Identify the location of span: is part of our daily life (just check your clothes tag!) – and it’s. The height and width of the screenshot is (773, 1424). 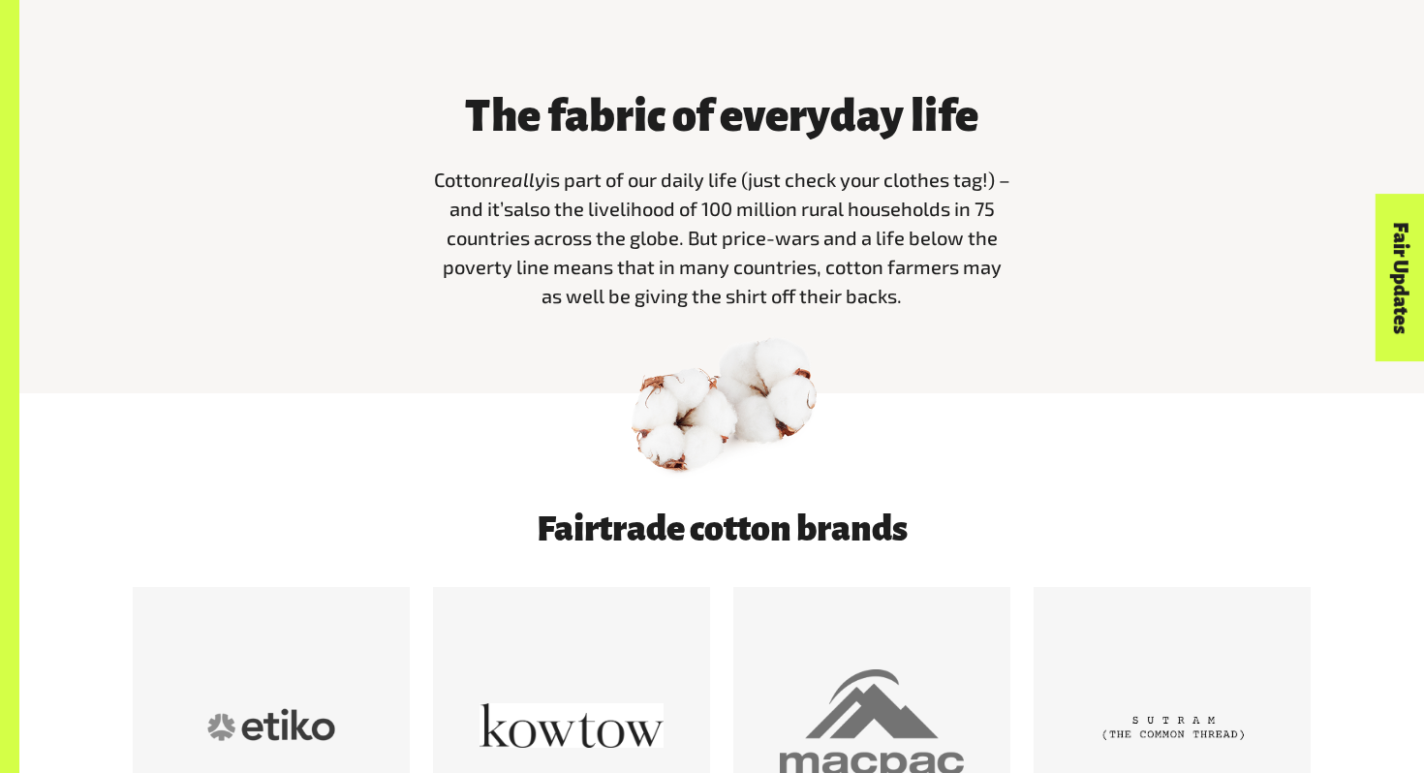
(729, 194).